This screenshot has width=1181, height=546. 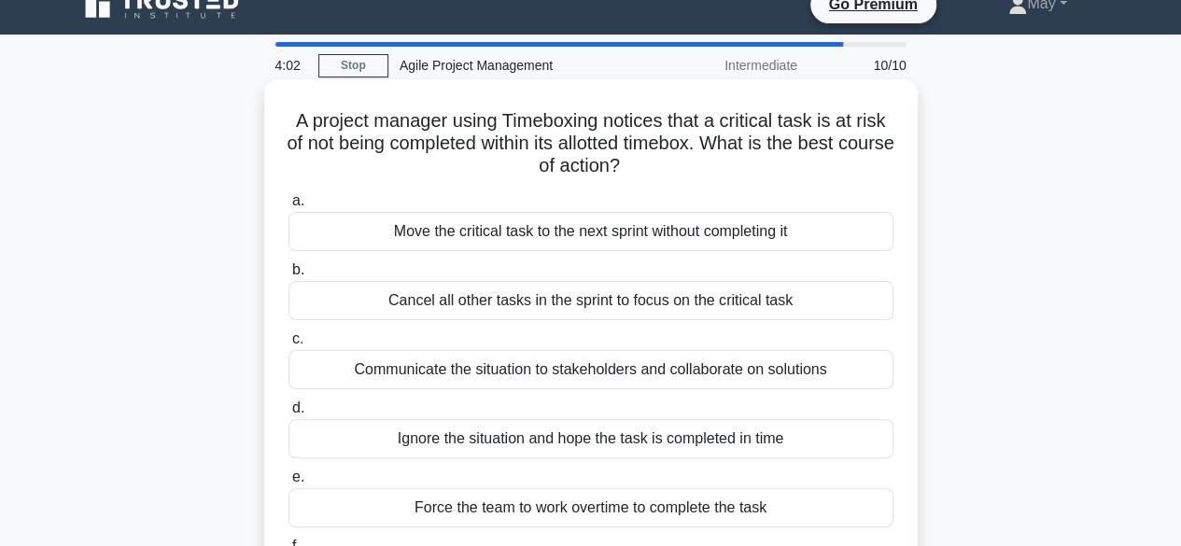 I want to click on div: Cancel all other tasks in the sprint to focus on the critical task, so click(x=591, y=301).